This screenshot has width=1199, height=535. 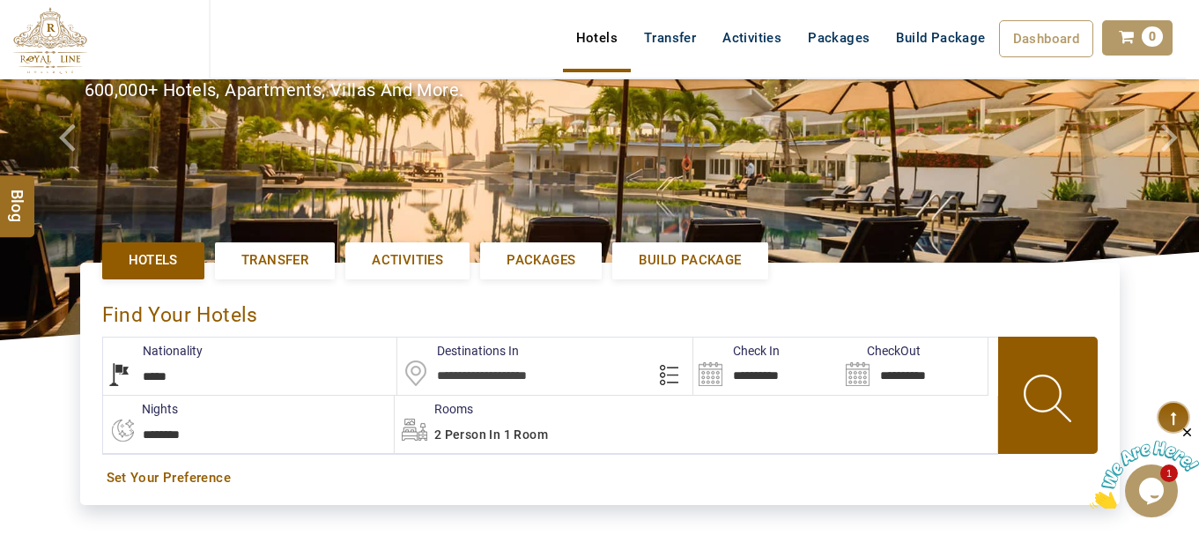 What do you see at coordinates (275, 260) in the screenshot?
I see `span: Transfer` at bounding box center [275, 260].